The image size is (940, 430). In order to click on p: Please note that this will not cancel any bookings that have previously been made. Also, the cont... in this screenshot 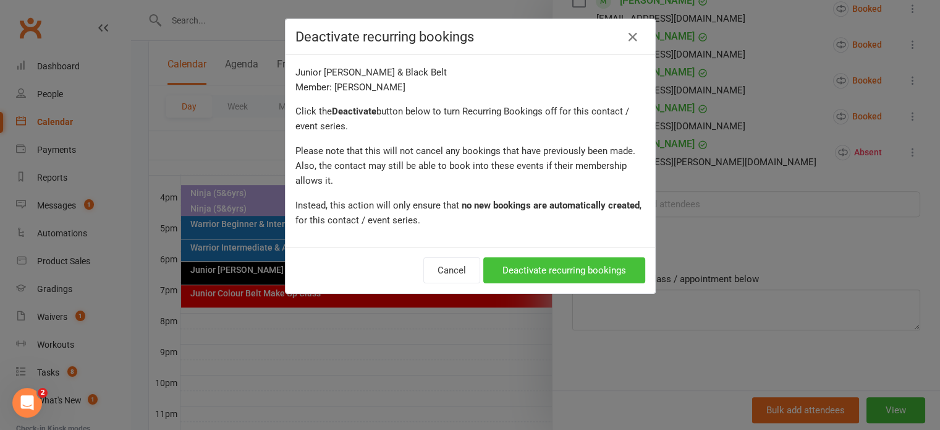, I will do `click(470, 166)`.